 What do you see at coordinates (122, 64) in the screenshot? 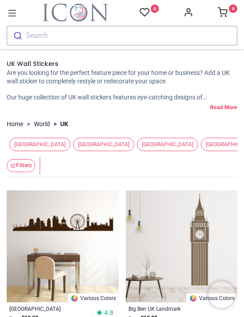
I see `h1: UK Wall Stickers` at bounding box center [122, 64].